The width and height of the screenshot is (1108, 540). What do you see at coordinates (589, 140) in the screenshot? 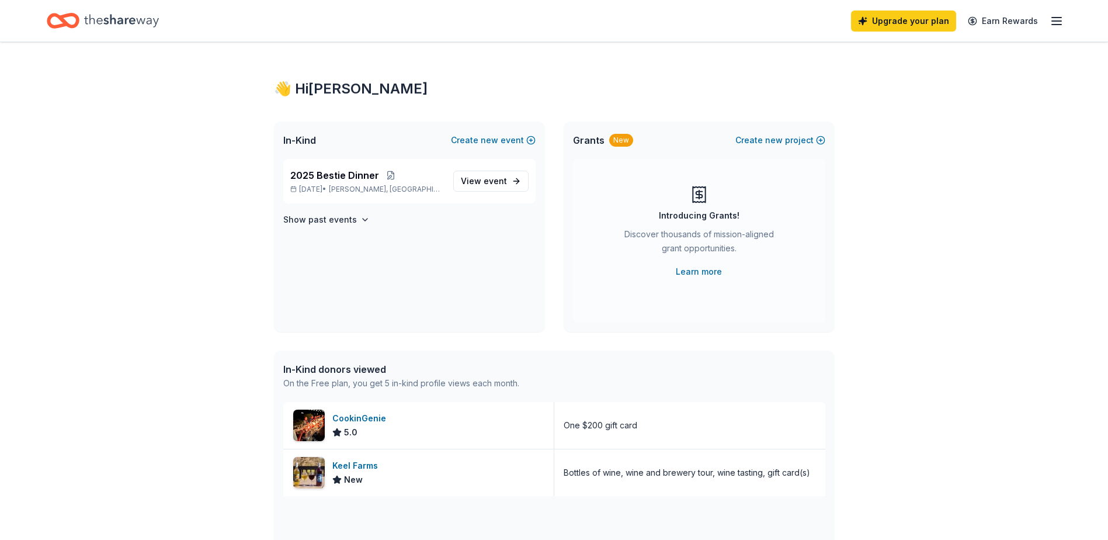
I see `span: Grants` at bounding box center [589, 140].